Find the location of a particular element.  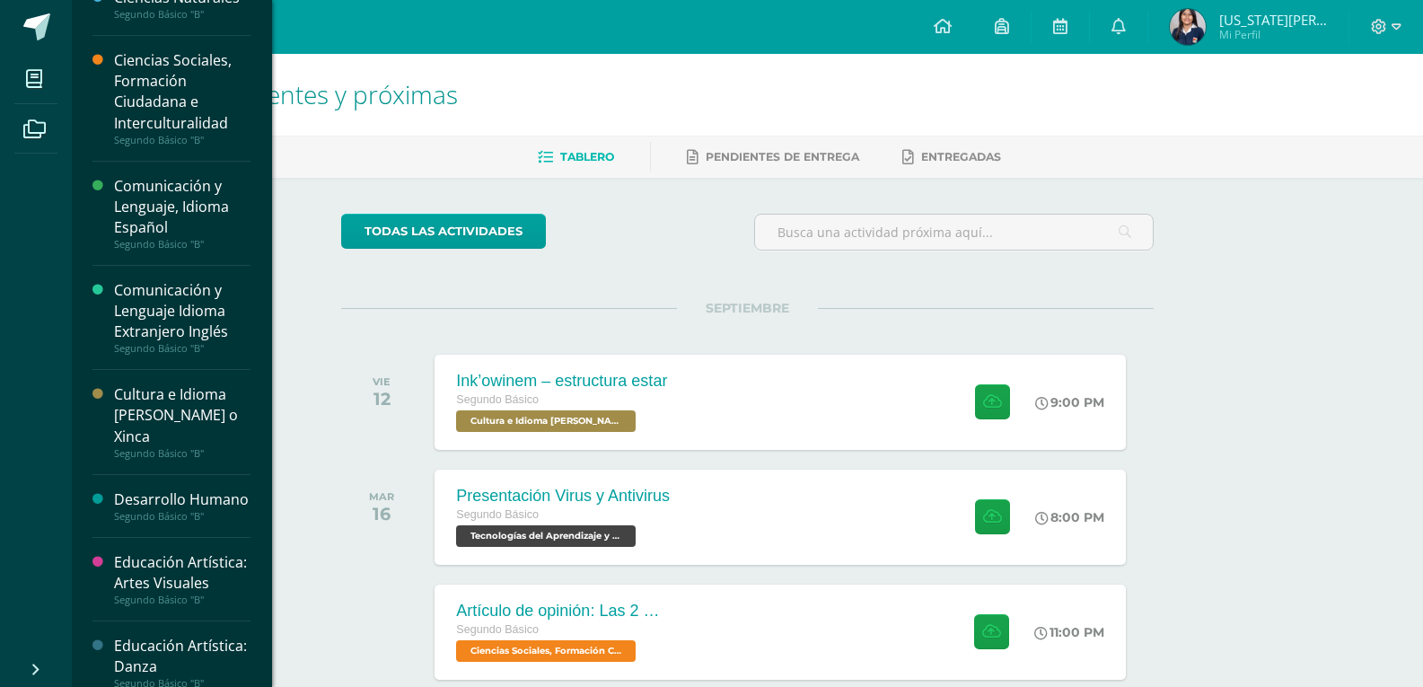

a: Entregadas is located at coordinates (952, 157).